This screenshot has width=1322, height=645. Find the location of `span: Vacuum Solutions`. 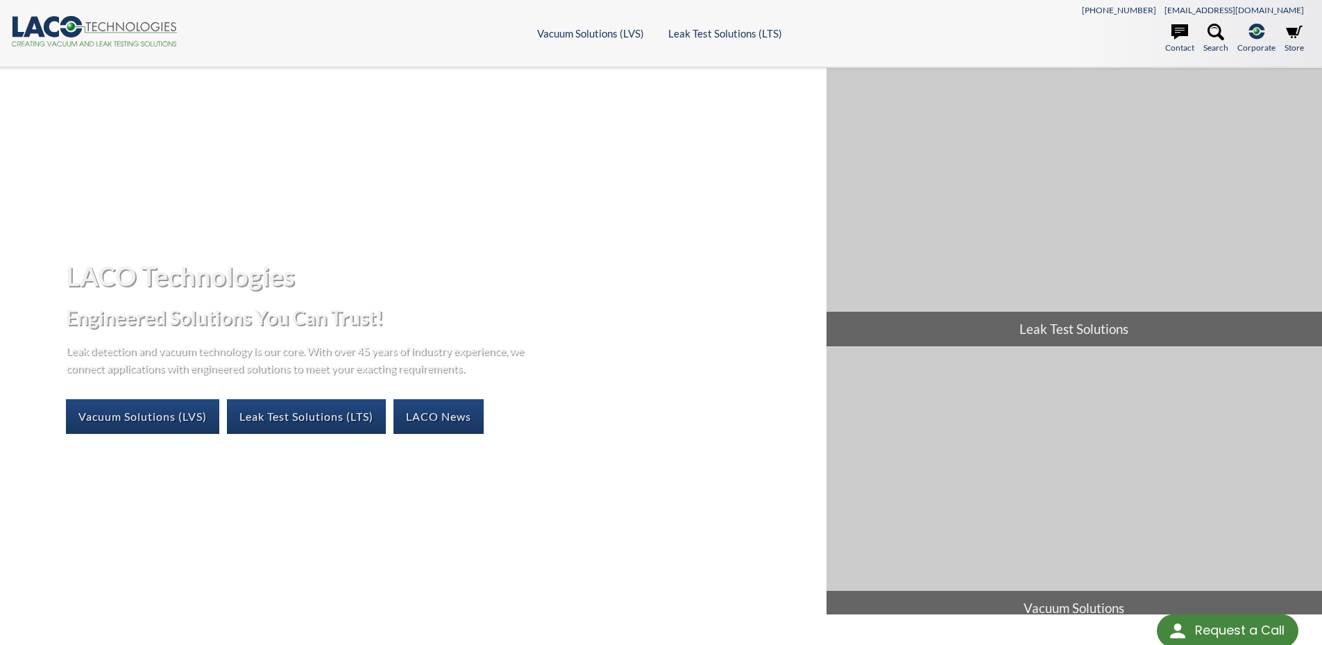

span: Vacuum Solutions is located at coordinates (1074, 608).